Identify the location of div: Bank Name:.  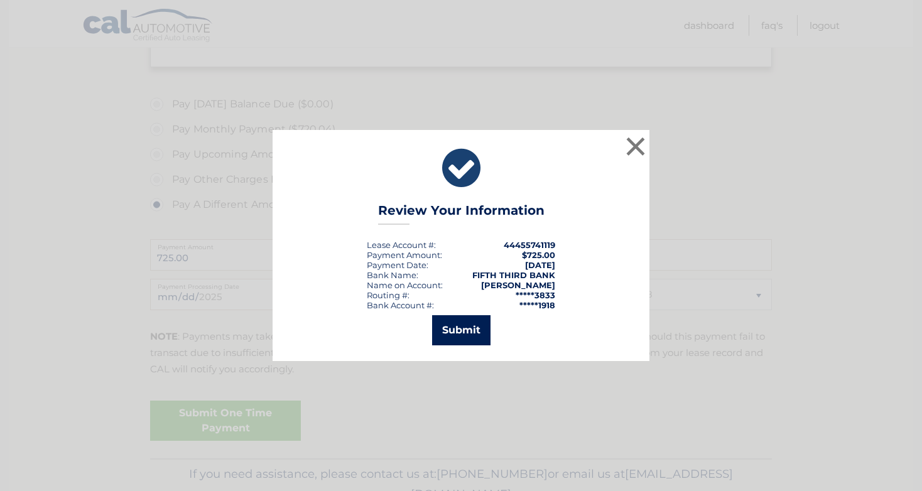
(392, 275).